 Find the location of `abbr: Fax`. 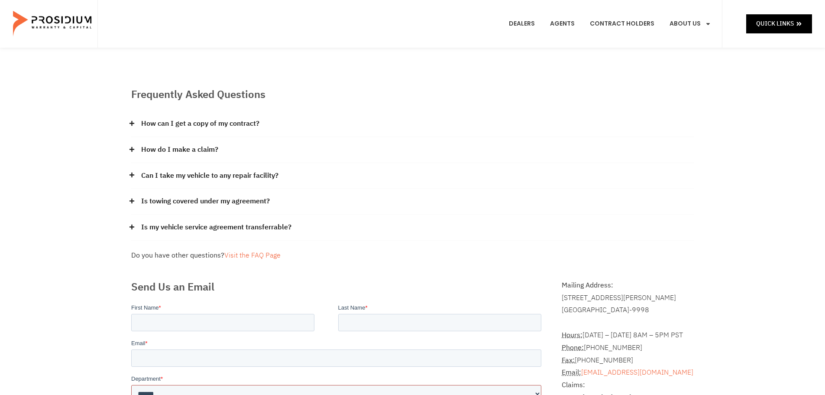

abbr: Fax is located at coordinates (568, 360).